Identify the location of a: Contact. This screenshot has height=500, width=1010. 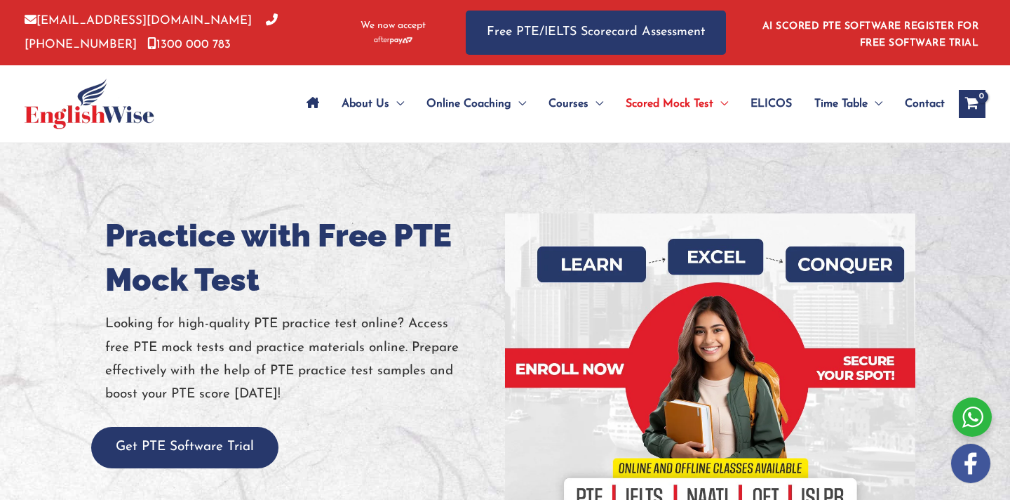
(919, 104).